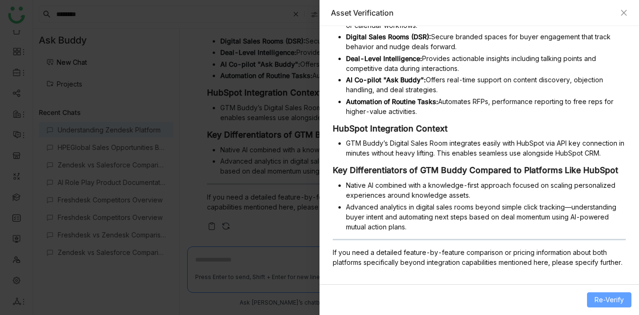  What do you see at coordinates (623, 13) in the screenshot?
I see `button: Close` at bounding box center [623, 13].